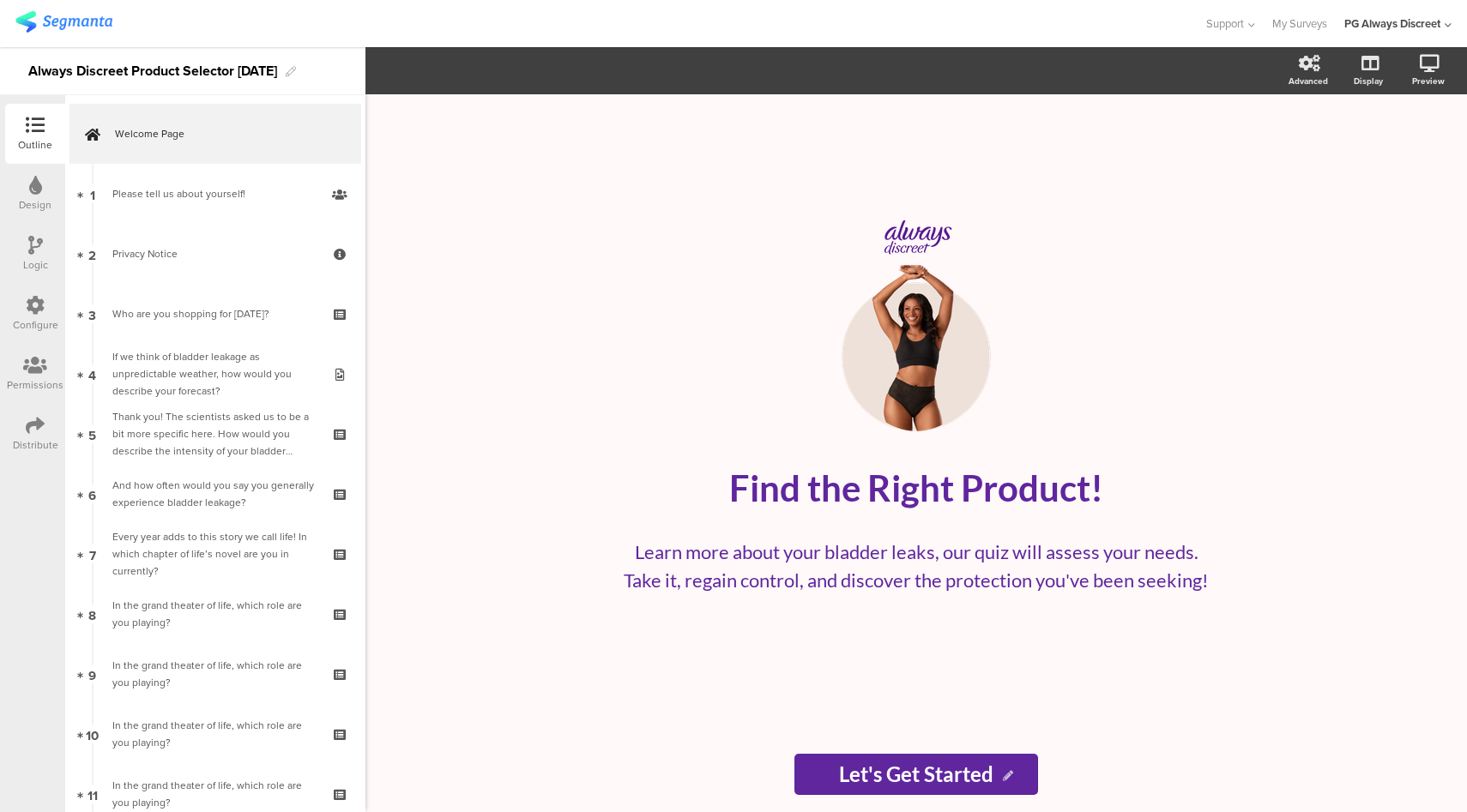  What do you see at coordinates (1428, 81) in the screenshot?
I see `div: Preview` at bounding box center [1428, 81].